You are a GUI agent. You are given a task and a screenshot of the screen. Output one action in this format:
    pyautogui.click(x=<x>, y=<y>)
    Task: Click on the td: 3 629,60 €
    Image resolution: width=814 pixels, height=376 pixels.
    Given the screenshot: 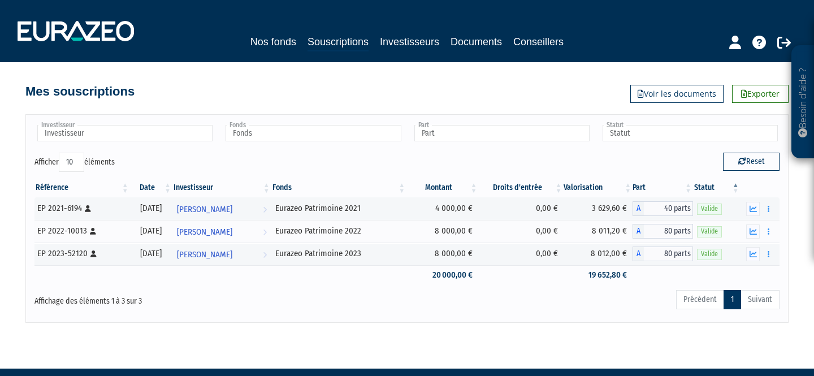 What is the action you would take?
    pyautogui.click(x=598, y=208)
    